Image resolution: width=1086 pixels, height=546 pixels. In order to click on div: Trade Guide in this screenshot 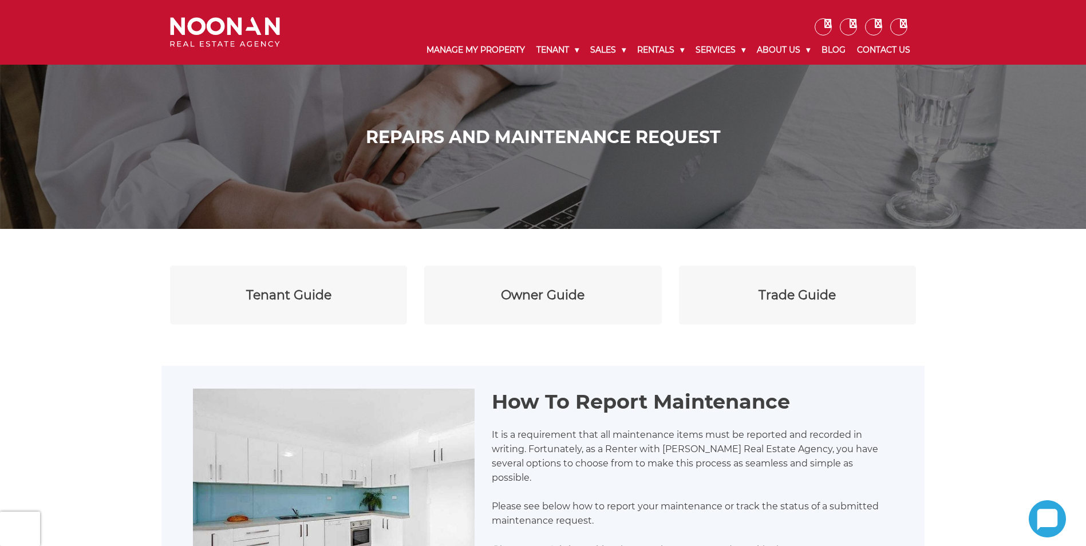, I will do `click(797, 295)`.